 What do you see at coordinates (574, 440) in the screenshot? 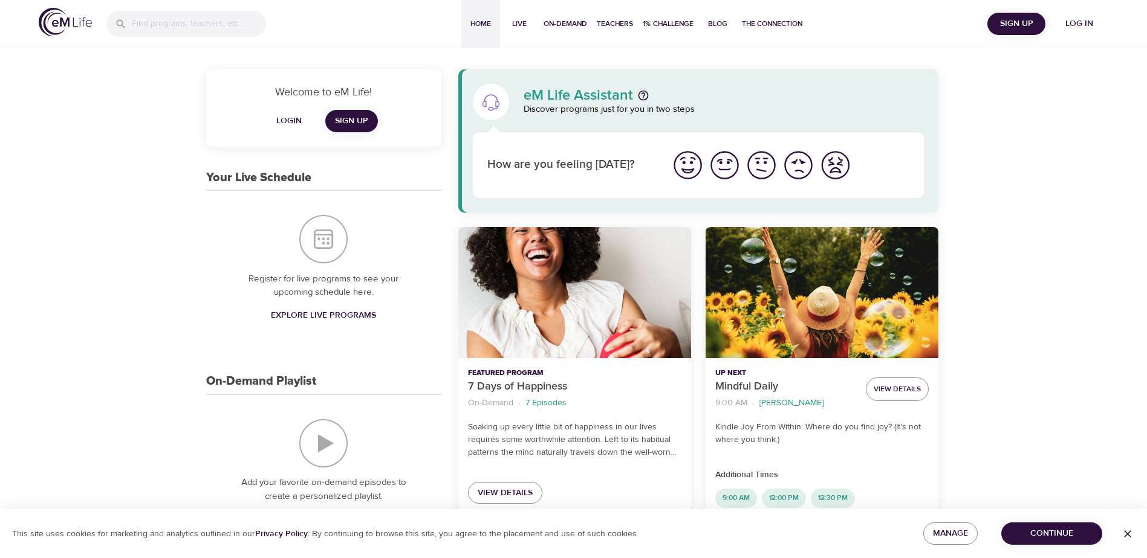
I see `p: Soaking up every little bit of happiness in our lives requires some worthwhile attention. Left to...` at bounding box center [574, 440].